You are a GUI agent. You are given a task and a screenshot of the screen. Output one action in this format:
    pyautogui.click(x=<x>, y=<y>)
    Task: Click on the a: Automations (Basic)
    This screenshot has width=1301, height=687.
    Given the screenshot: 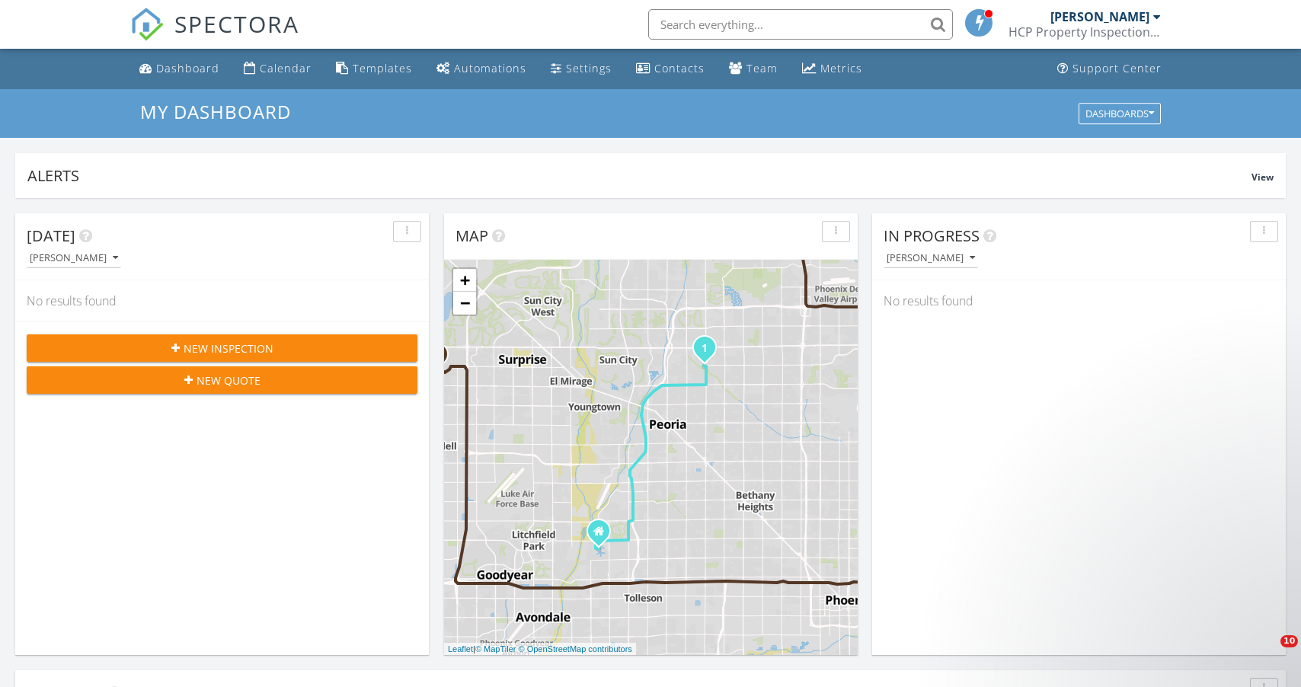 What is the action you would take?
    pyautogui.click(x=481, y=69)
    